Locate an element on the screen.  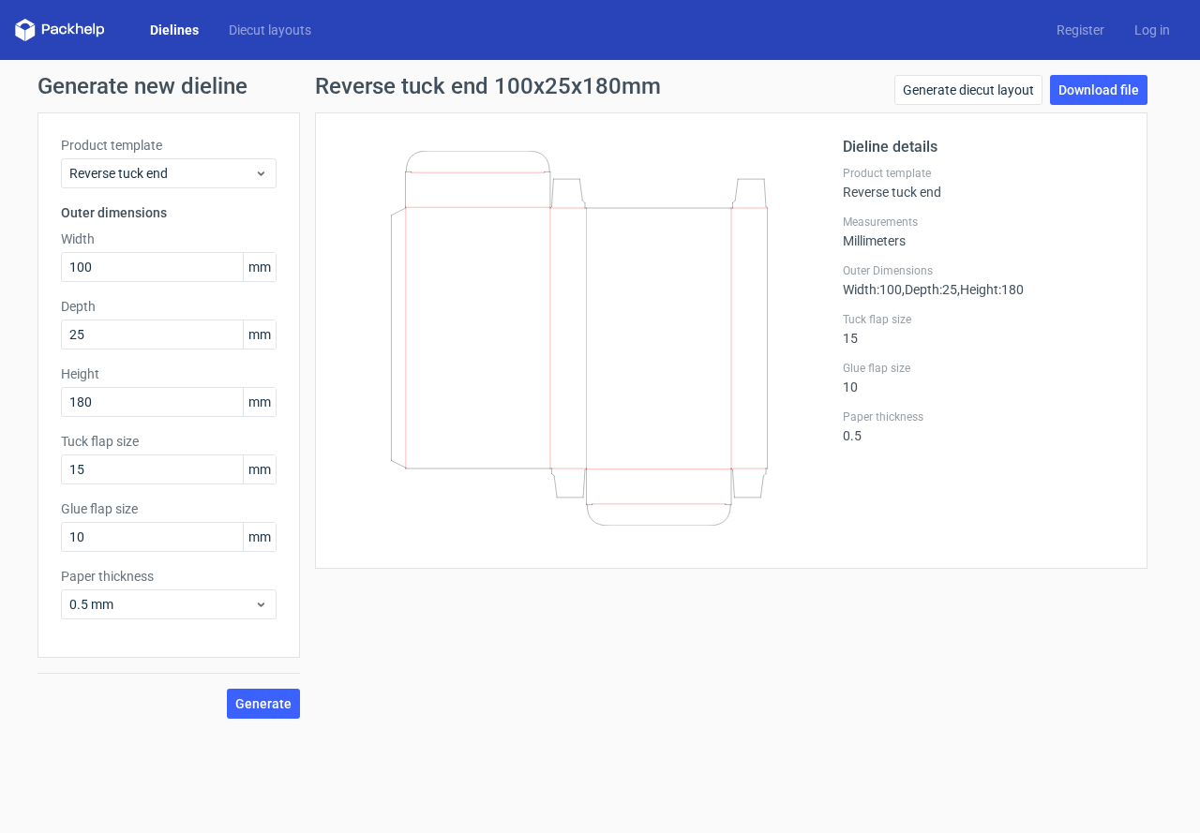
h1: Generate new dieline is located at coordinates (600, 86).